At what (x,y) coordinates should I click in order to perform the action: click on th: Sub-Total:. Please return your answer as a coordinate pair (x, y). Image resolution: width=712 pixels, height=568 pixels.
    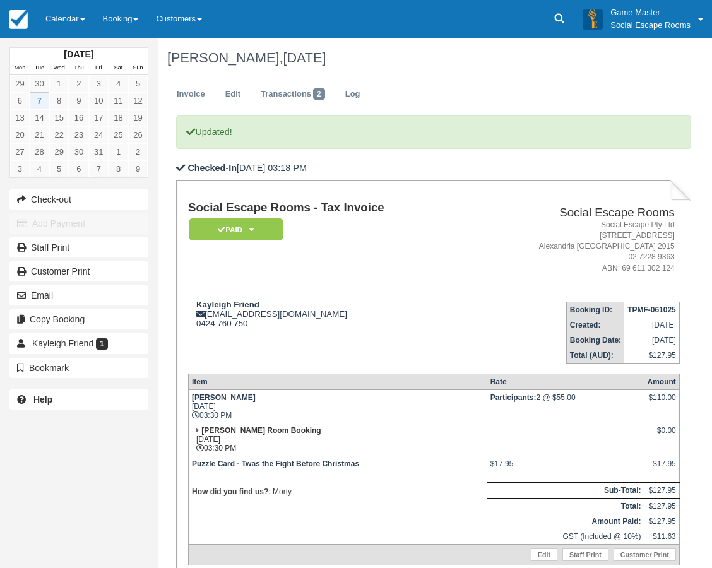
    Looking at the image, I should click on (566, 490).